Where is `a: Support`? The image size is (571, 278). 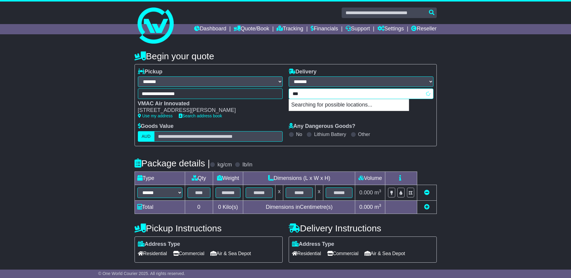 a: Support is located at coordinates (358, 29).